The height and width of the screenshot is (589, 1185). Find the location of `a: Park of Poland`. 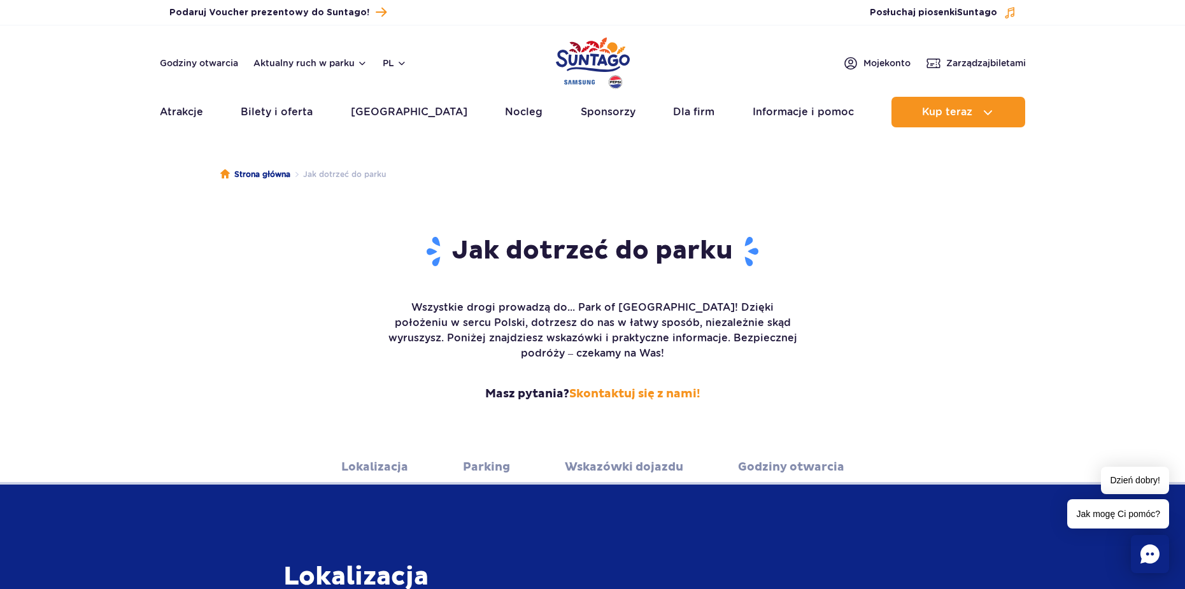

a: Park of Poland is located at coordinates (593, 61).